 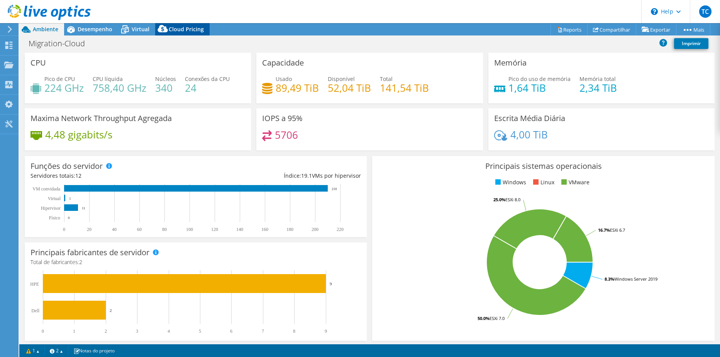 What do you see at coordinates (79, 135) in the screenshot?
I see `h4: 4,48 gigabits/s` at bounding box center [79, 135].